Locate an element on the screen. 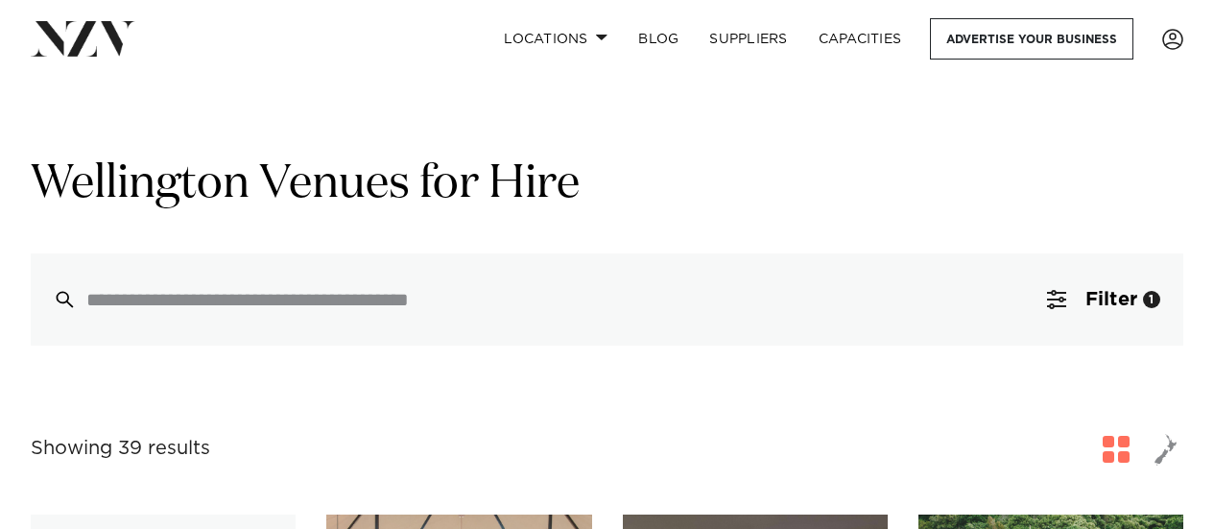 This screenshot has height=529, width=1214. img: nzv-logo.png is located at coordinates (83, 38).